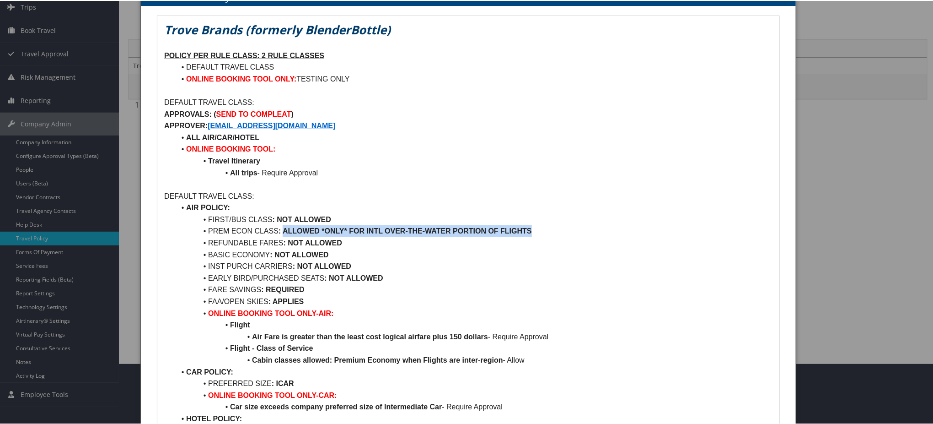  Describe the element at coordinates (244, 172) in the screenshot. I see `strong: All trips` at that location.